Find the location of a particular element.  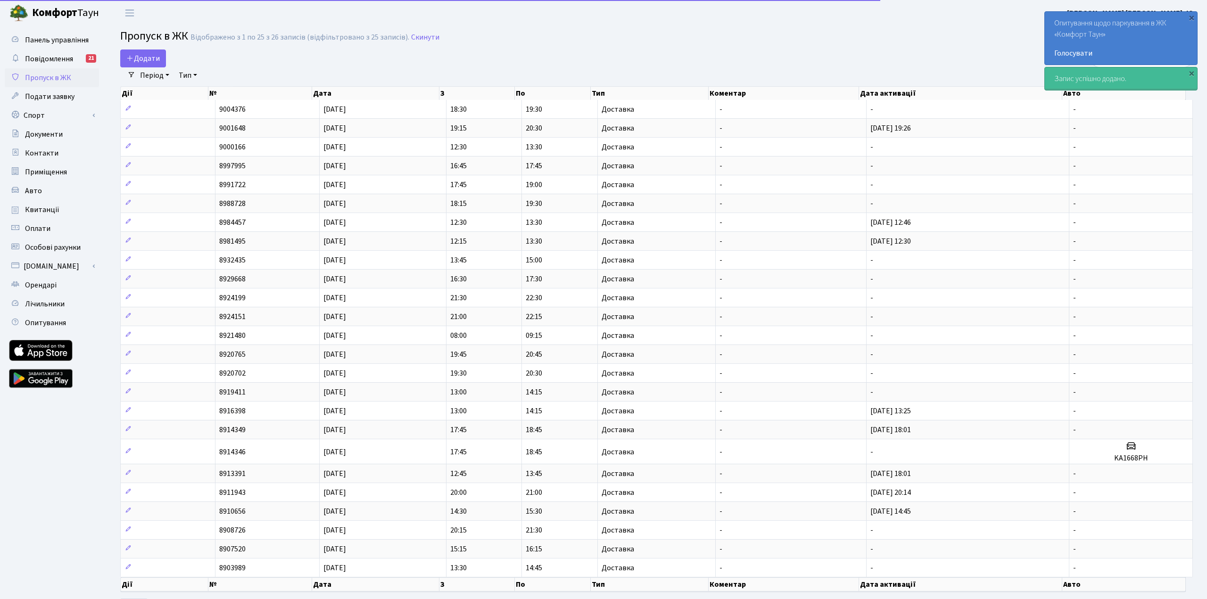

th: Дата is located at coordinates (375, 93).